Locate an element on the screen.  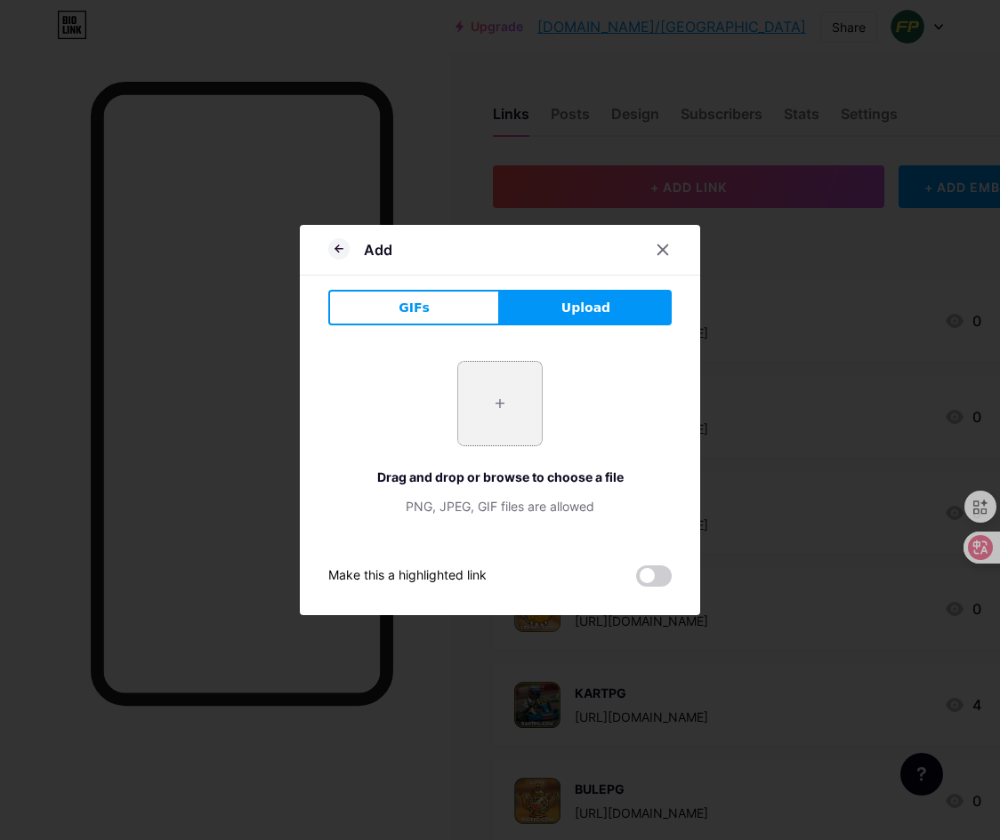
span: GIFs is located at coordinates (414, 308).